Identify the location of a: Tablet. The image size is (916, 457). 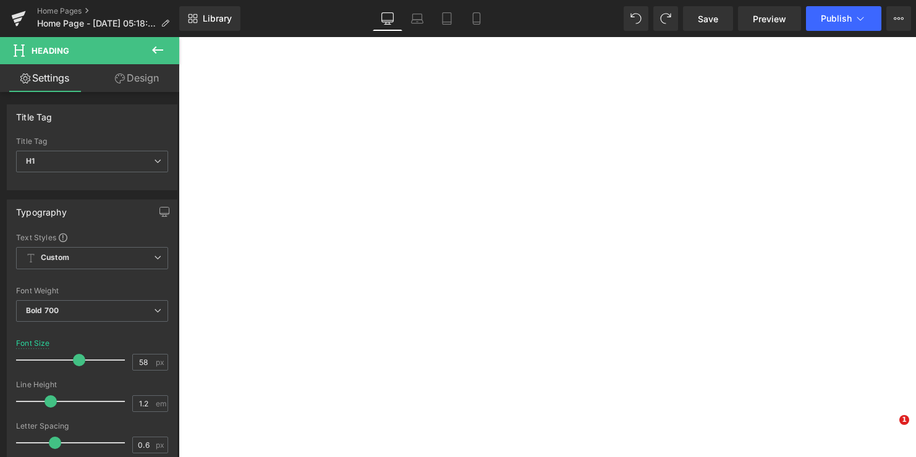
(447, 19).